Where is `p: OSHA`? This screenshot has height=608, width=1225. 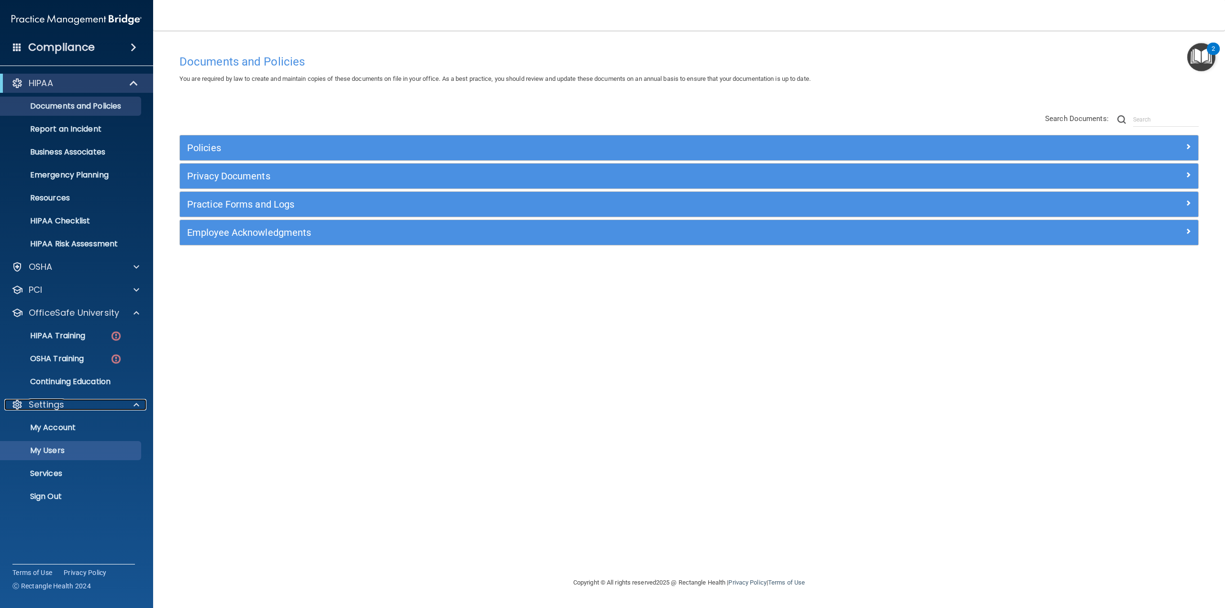
p: OSHA is located at coordinates (41, 267).